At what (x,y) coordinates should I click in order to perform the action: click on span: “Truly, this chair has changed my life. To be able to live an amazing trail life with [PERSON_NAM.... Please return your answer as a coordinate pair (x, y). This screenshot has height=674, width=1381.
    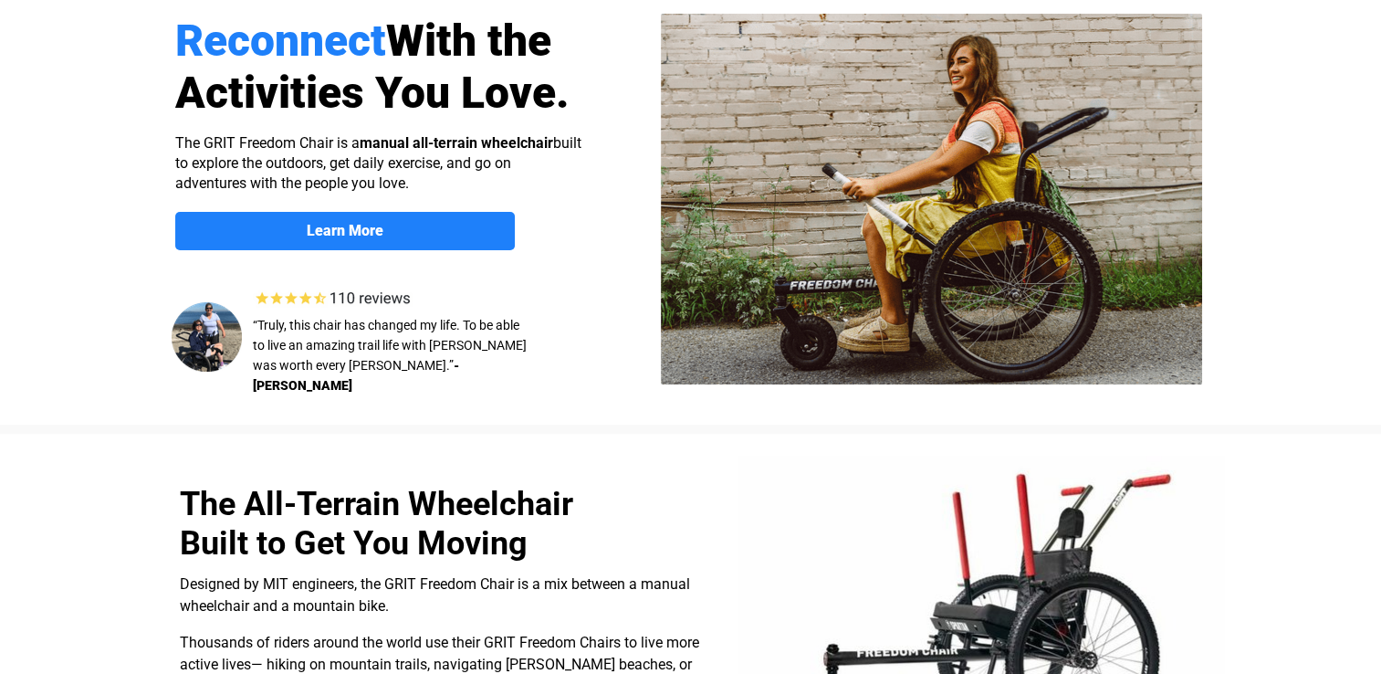
    Looking at the image, I should click on (390, 345).